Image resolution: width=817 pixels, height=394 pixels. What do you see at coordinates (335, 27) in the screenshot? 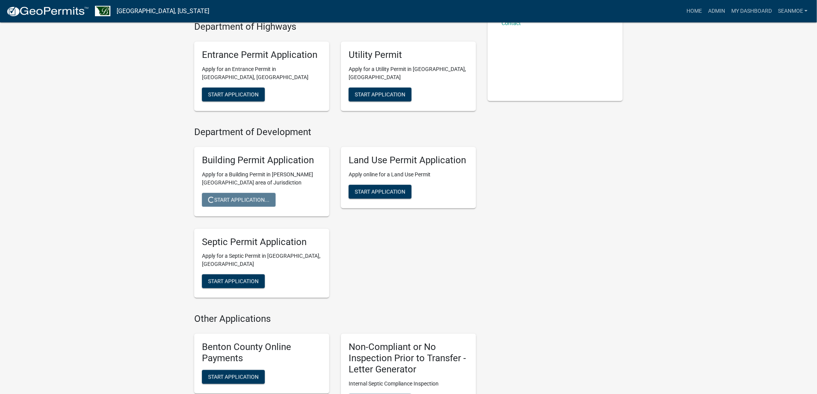
I see `h4: Department of Highways` at bounding box center [335, 27].